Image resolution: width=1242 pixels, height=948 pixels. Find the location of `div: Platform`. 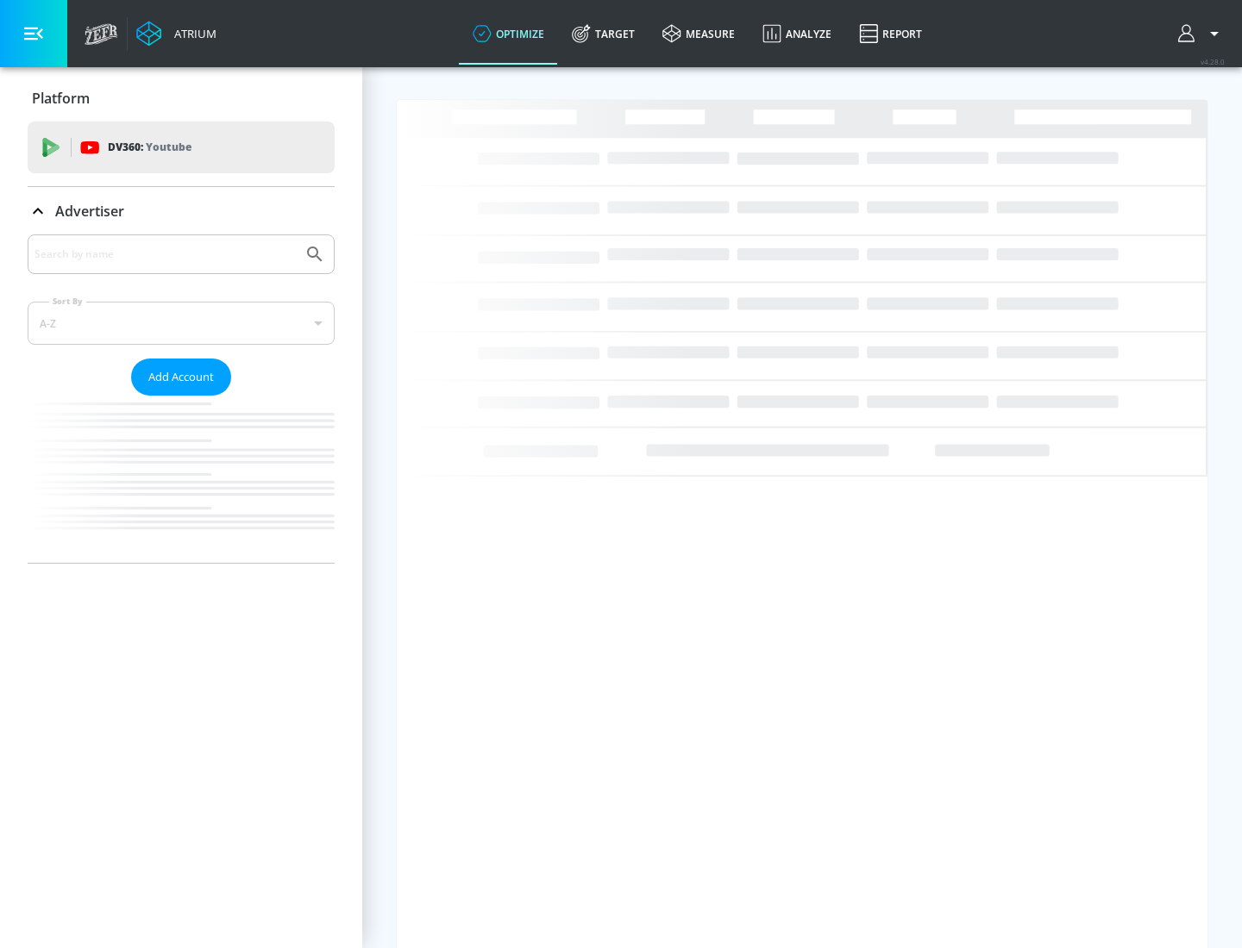

div: Platform is located at coordinates (181, 98).